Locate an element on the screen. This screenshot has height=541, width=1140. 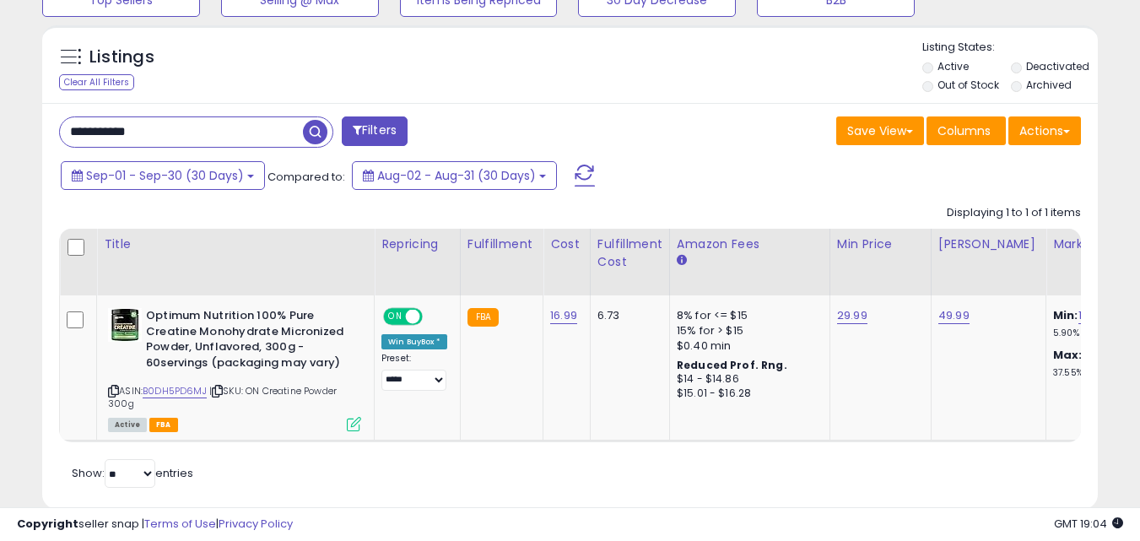
button: Filters is located at coordinates (375, 131).